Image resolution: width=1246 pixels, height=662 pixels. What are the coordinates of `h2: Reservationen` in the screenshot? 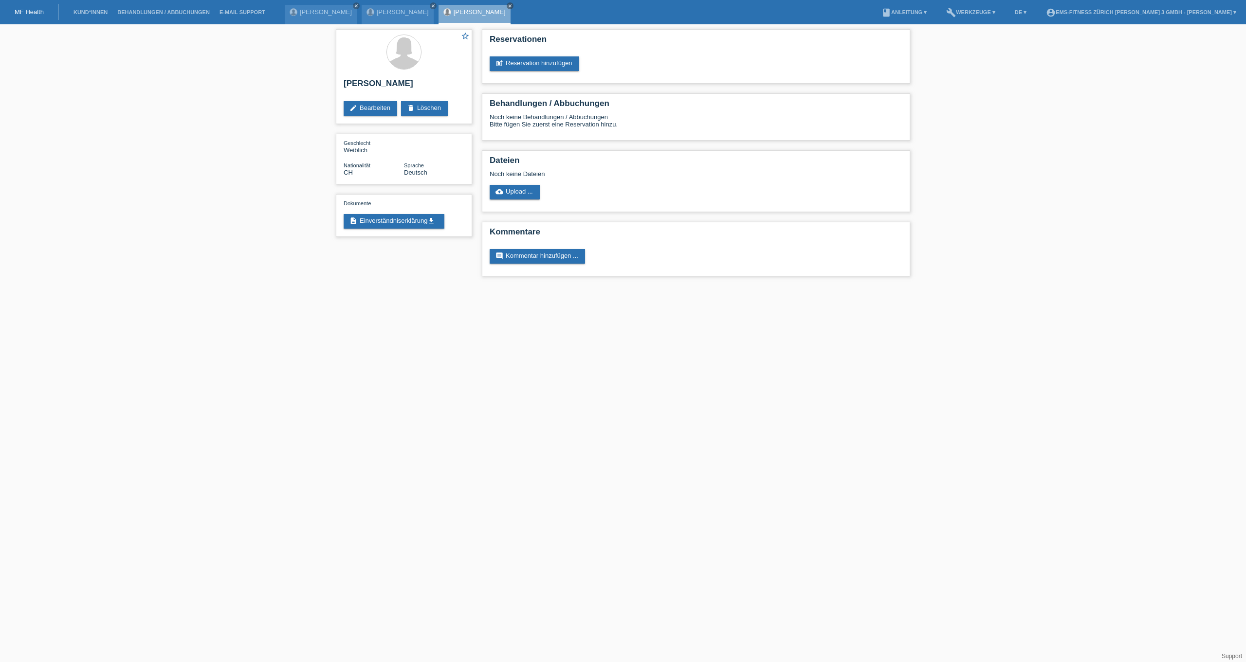 It's located at (696, 42).